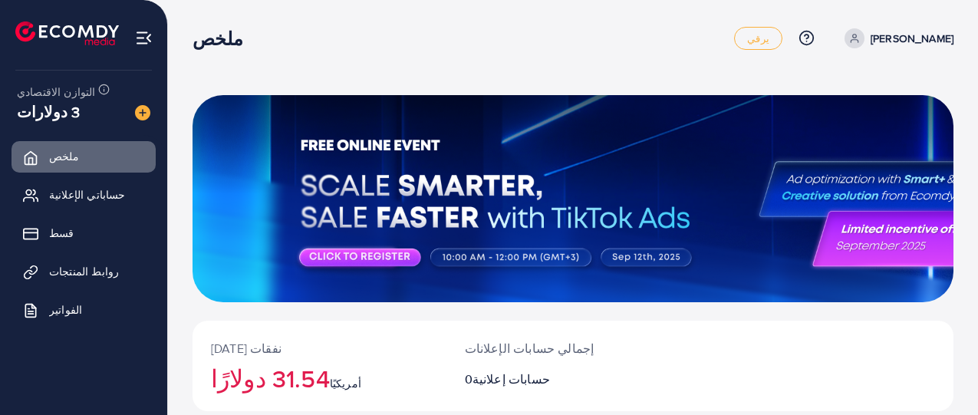 This screenshot has height=415, width=978. What do you see at coordinates (529, 348) in the screenshot?
I see `font: إجمالي حسابات الإعلانات` at bounding box center [529, 348].